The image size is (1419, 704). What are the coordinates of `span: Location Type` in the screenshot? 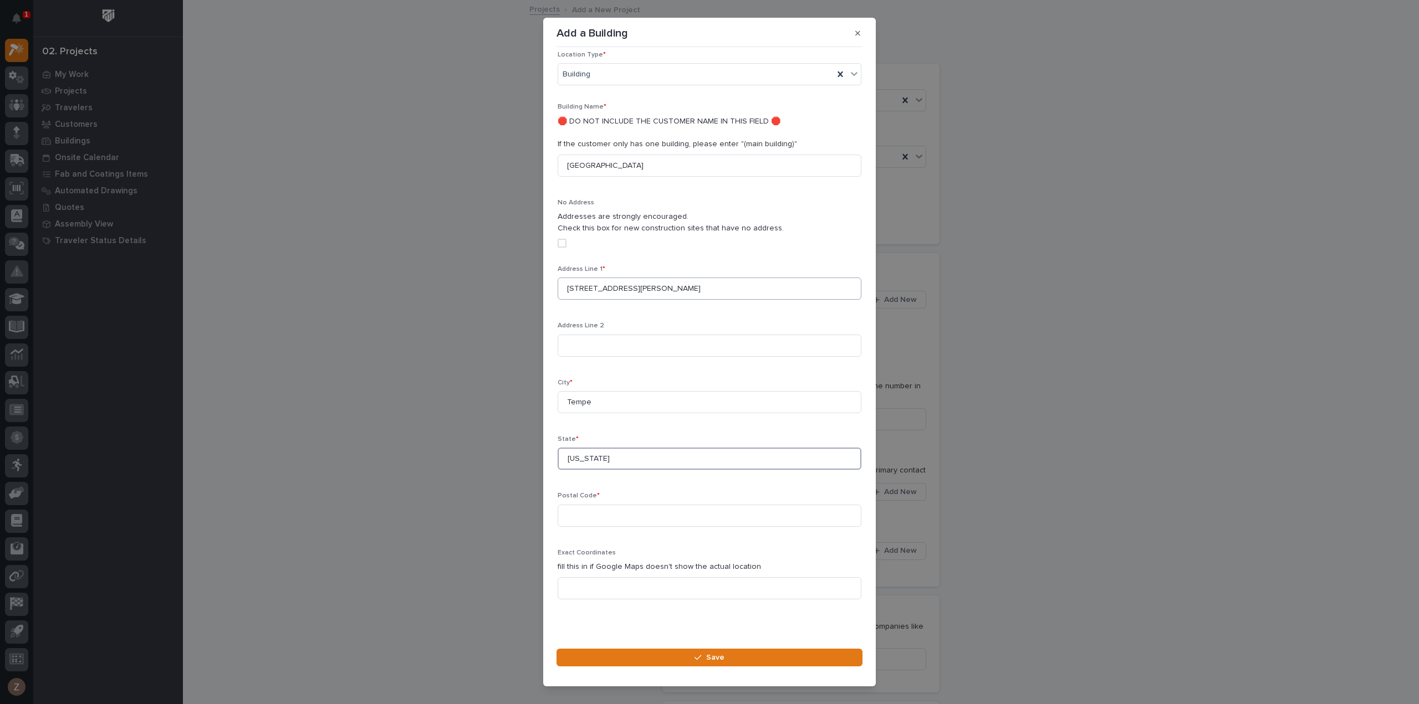 It's located at (581, 55).